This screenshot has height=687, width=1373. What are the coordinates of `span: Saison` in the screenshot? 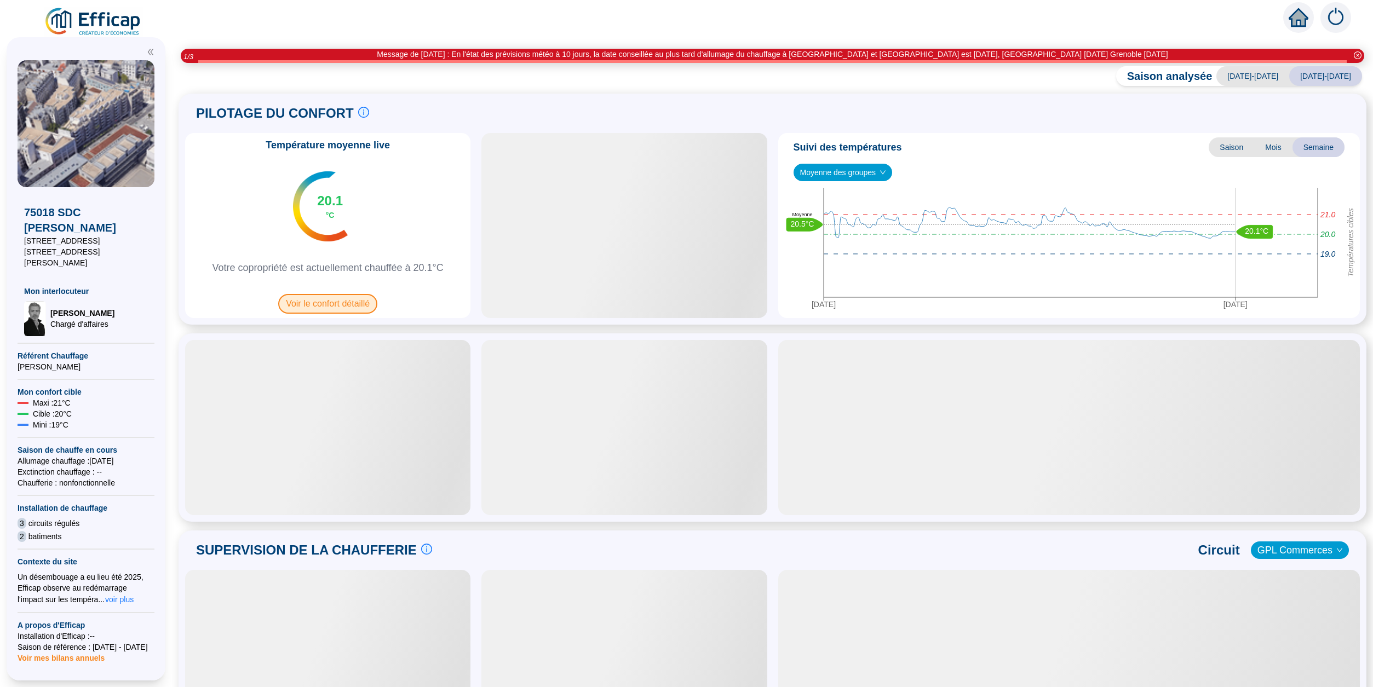 It's located at (1231, 147).